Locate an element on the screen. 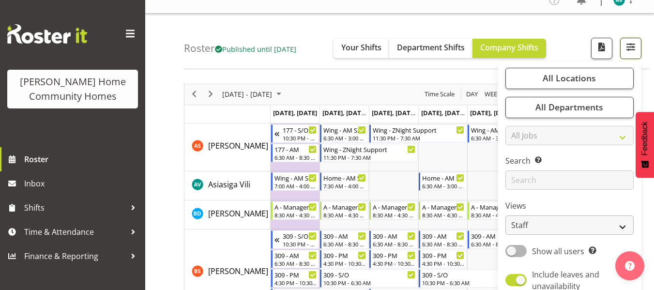 The image size is (654, 290). div: previous period is located at coordinates (194, 94).